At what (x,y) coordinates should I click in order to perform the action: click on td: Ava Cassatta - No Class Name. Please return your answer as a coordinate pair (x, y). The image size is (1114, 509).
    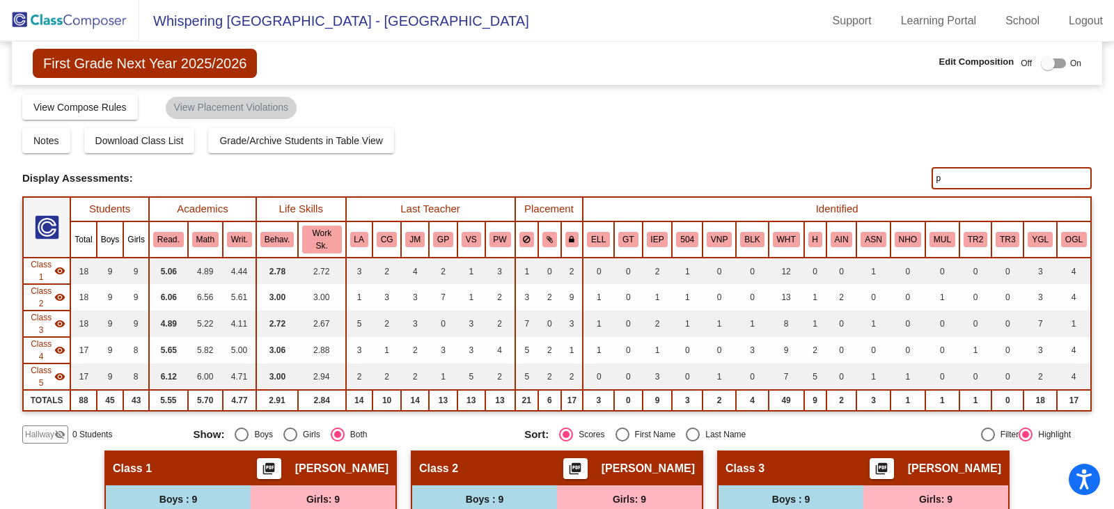
    Looking at the image, I should click on (47, 271).